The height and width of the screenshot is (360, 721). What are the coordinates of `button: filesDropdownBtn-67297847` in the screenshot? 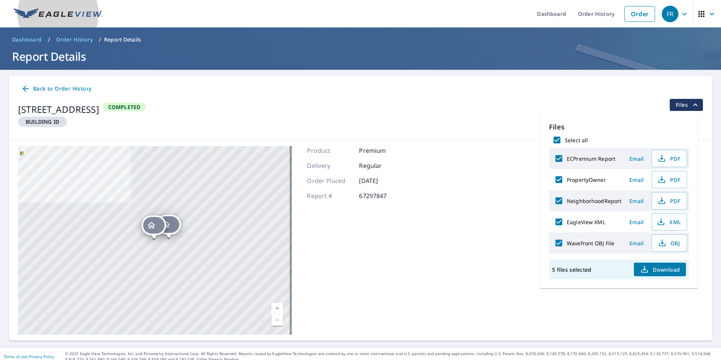 It's located at (686, 105).